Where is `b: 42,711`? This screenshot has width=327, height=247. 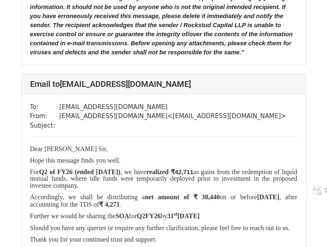
b: 42,711 is located at coordinates (184, 172).